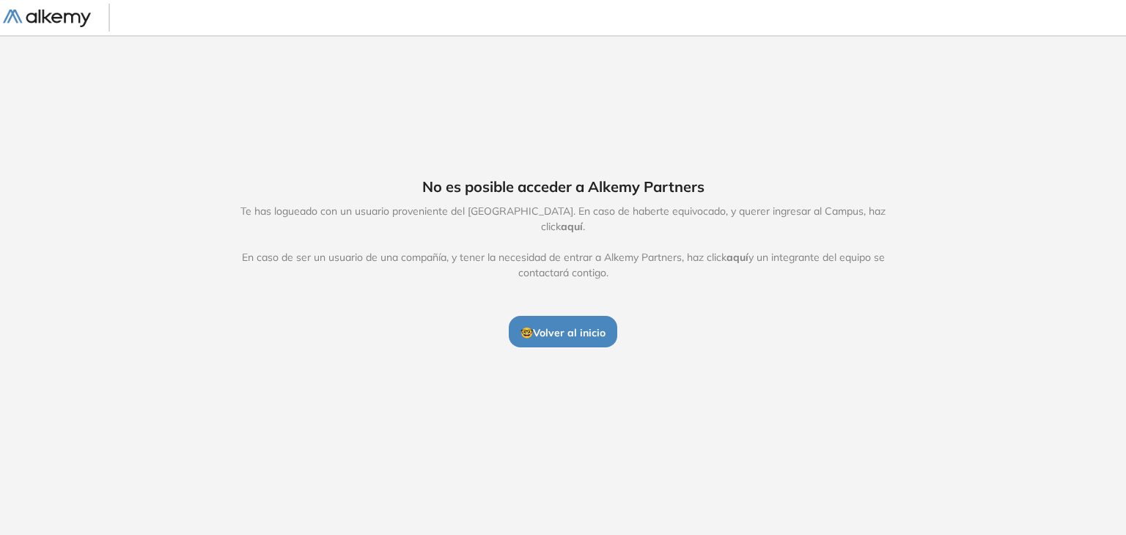  What do you see at coordinates (563, 331) in the screenshot?
I see `button: 🤓Volver al inicio` at bounding box center [563, 331].